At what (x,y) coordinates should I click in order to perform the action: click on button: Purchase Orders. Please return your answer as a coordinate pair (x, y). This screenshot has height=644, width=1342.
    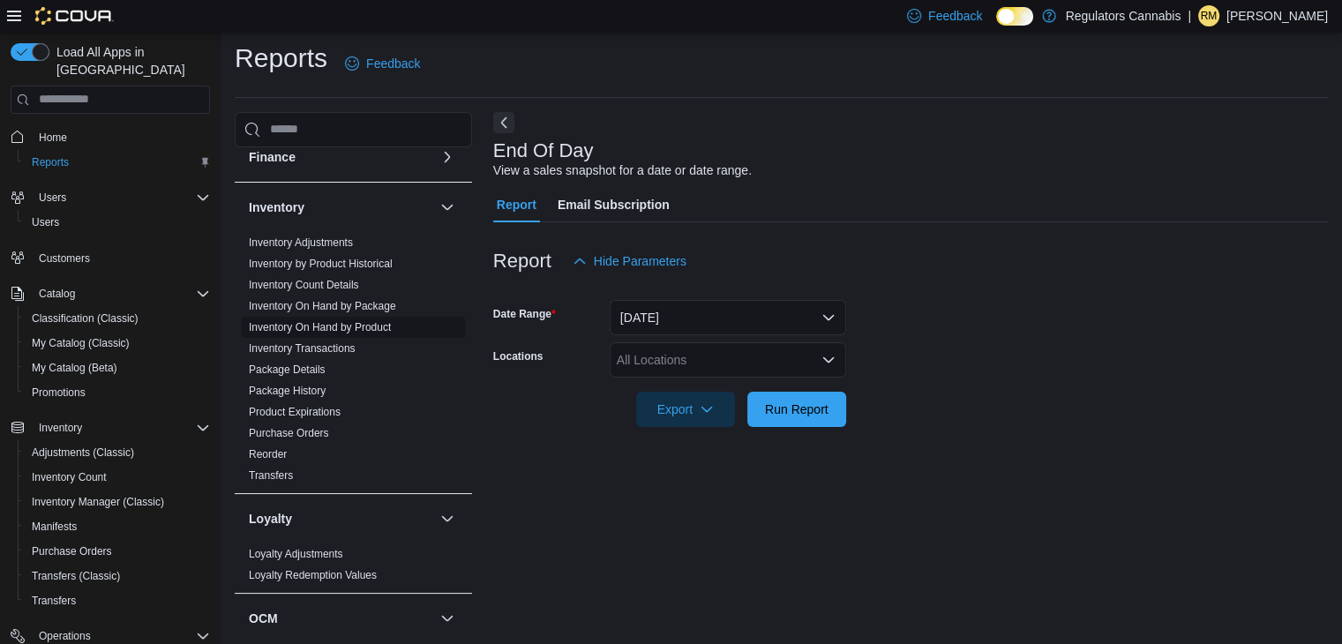
    Looking at the image, I should click on (117, 552).